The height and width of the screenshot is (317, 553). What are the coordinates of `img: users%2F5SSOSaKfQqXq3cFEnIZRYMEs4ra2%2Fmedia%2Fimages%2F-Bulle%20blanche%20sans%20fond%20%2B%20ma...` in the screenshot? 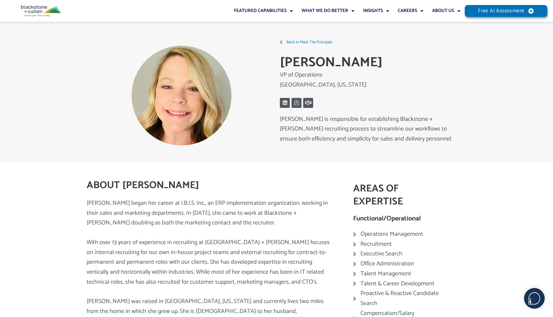 It's located at (534, 298).